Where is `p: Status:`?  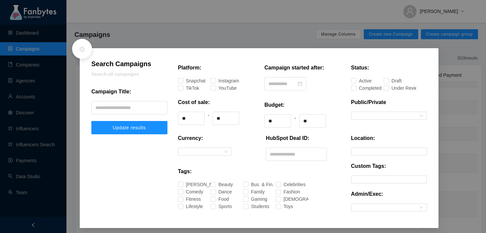 p: Status: is located at coordinates (360, 68).